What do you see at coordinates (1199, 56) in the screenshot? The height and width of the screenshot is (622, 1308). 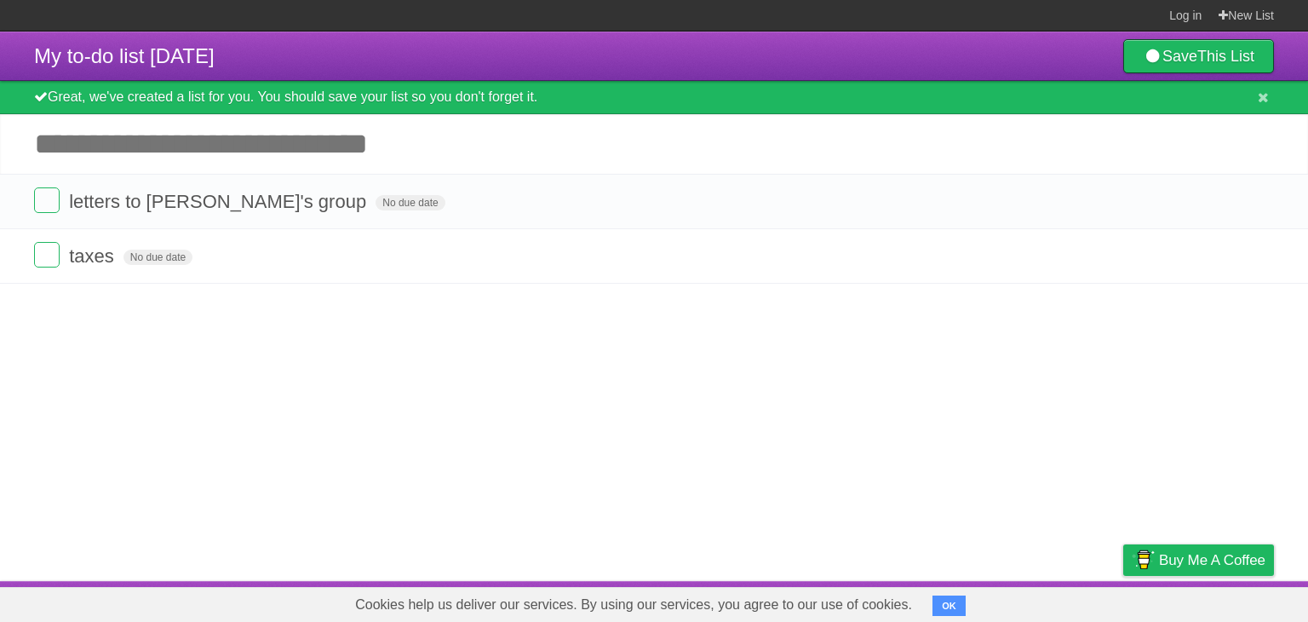 I see `a: SaveThis List` at bounding box center [1199, 56].